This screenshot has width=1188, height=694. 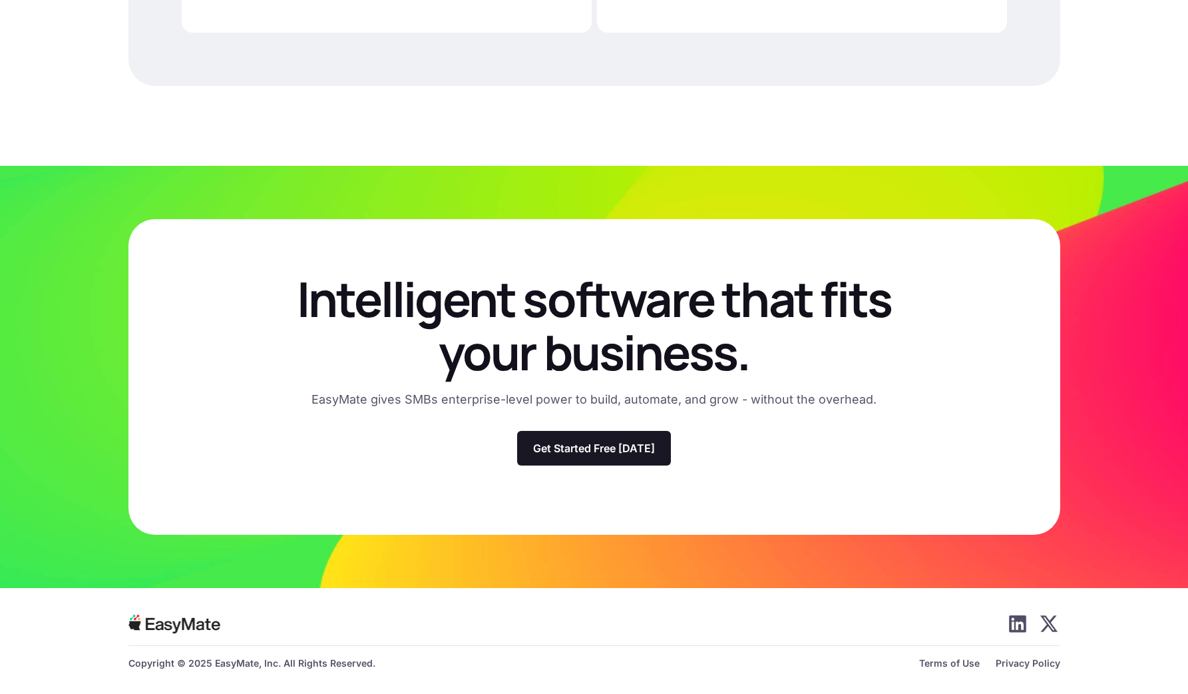 What do you see at coordinates (252, 663) in the screenshot?
I see `p: Copyright © 2025 EasyMate, Inc. All Rights Reserved.` at bounding box center [252, 663].